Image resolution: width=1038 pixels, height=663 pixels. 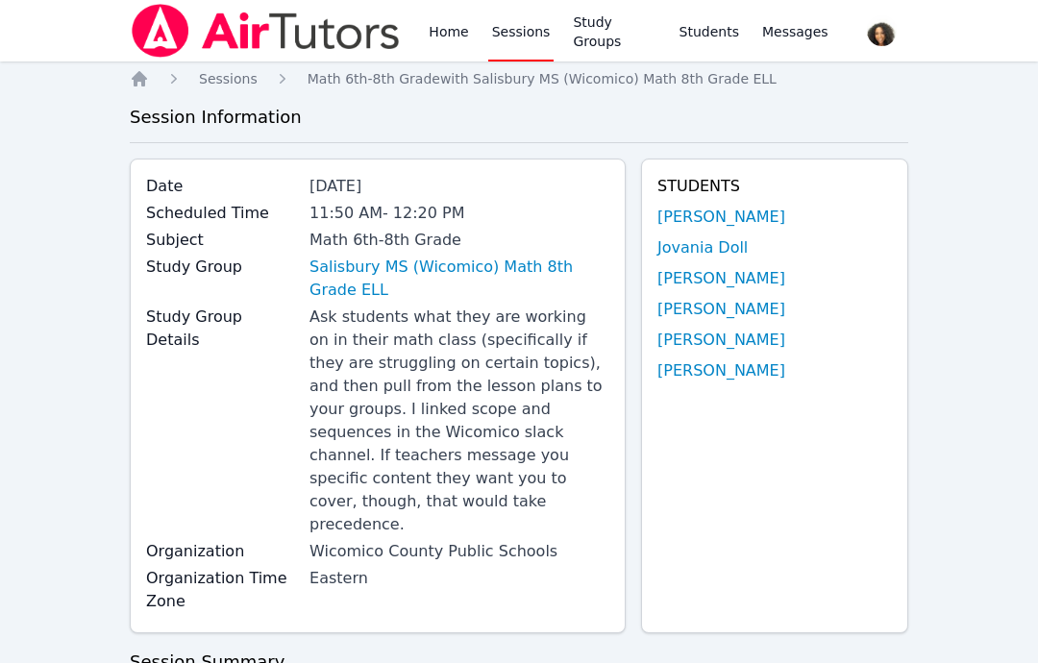 What do you see at coordinates (459, 213) in the screenshot?
I see `div: 11:50 AM - 12:20 PM` at bounding box center [459, 213].